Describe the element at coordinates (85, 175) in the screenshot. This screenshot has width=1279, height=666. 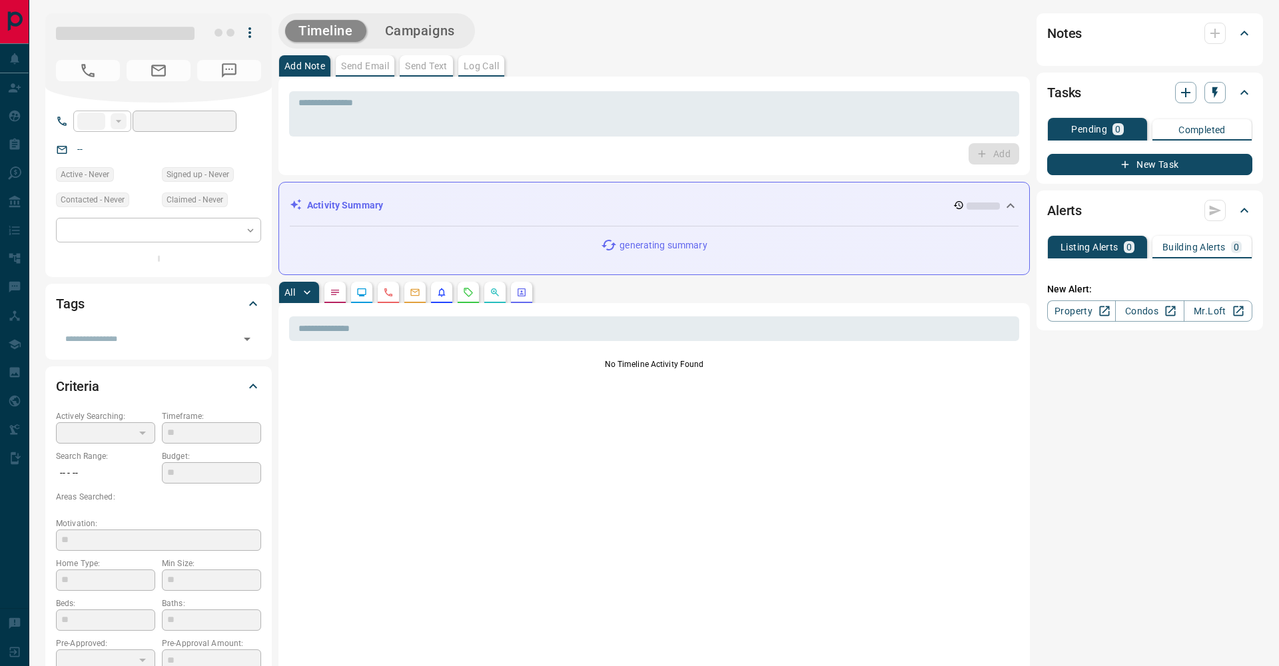
I see `span: Active - Never` at that location.